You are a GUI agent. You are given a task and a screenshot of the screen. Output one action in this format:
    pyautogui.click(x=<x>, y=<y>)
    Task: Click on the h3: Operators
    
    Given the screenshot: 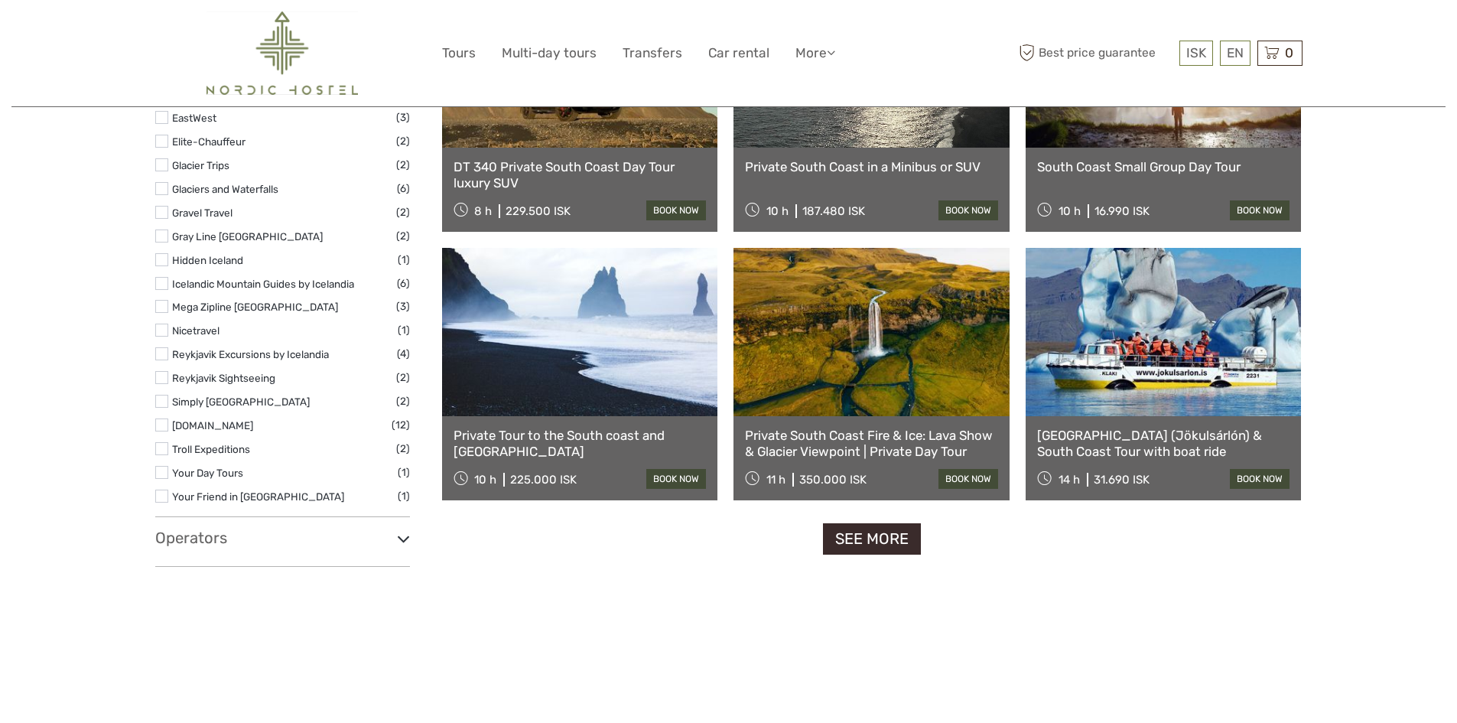 What is the action you would take?
    pyautogui.click(x=282, y=538)
    